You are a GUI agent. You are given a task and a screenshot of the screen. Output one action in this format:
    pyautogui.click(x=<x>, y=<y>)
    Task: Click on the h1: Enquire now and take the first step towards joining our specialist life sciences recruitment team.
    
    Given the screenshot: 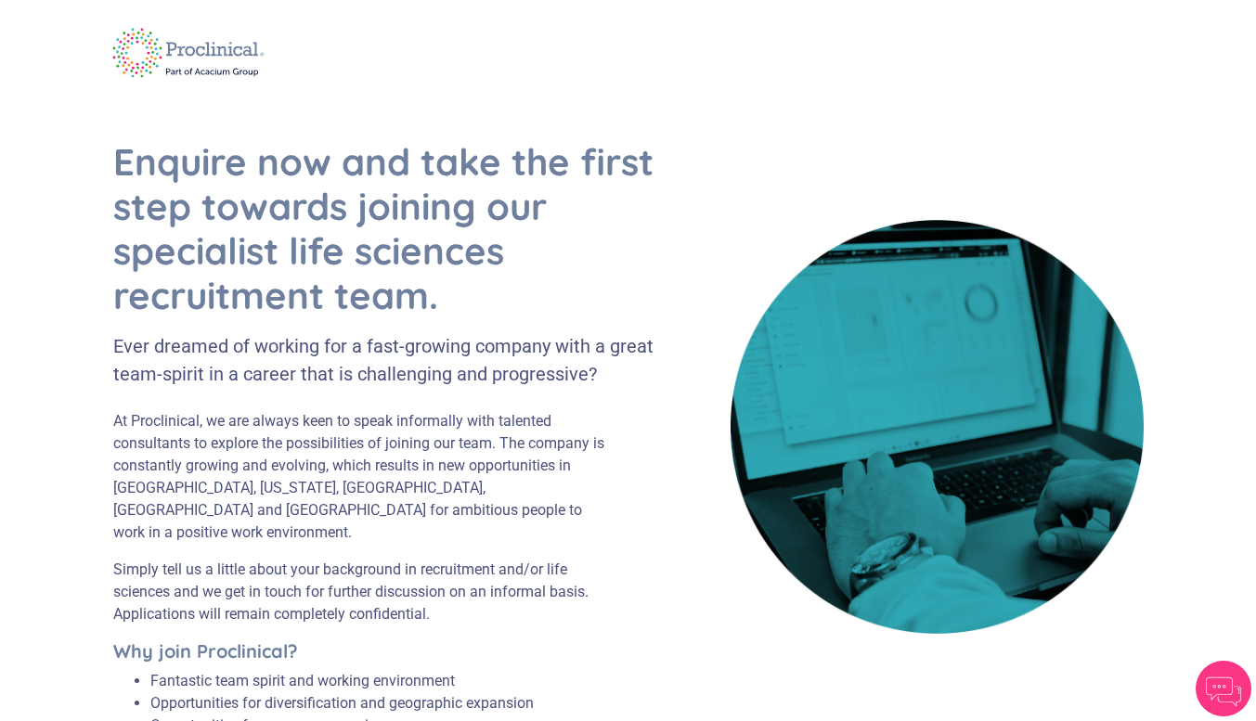 What is the action you would take?
    pyautogui.click(x=385, y=228)
    